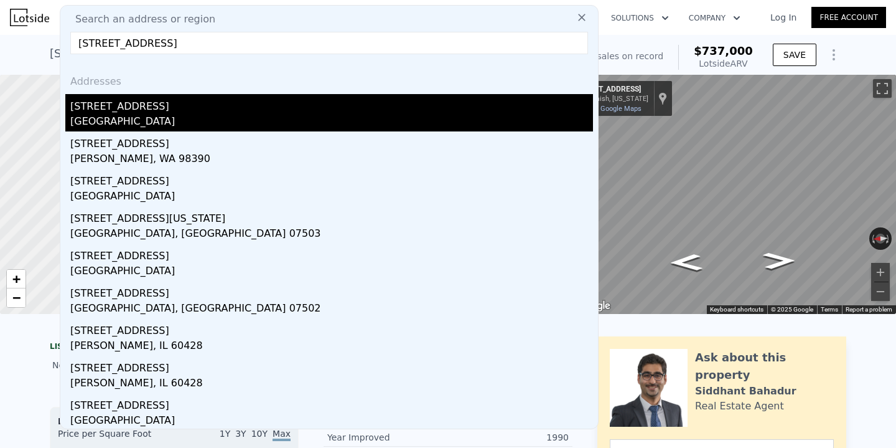  Describe the element at coordinates (140, 19) in the screenshot. I see `span: Search an address or region` at that location.